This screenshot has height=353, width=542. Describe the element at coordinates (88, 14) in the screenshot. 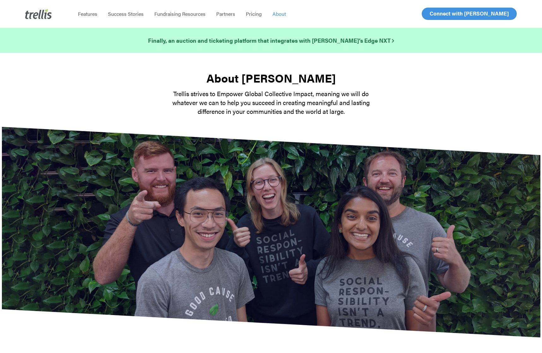

I see `span: Features` at that location.